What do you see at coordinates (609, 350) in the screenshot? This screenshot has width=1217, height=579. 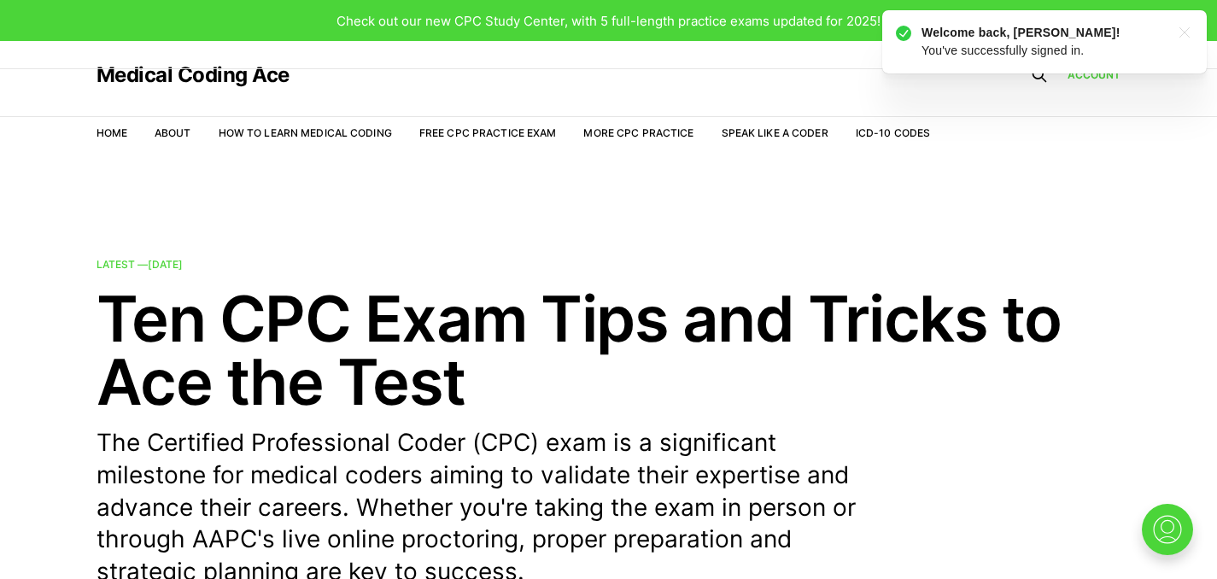 I see `h2: Ten CPC Exam Tips and Tricks to Ace the Test` at bounding box center [609, 350].